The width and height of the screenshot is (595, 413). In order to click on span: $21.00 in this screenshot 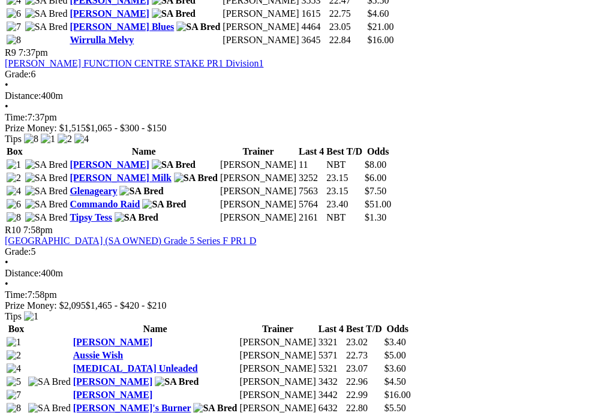, I will do `click(380, 26)`.